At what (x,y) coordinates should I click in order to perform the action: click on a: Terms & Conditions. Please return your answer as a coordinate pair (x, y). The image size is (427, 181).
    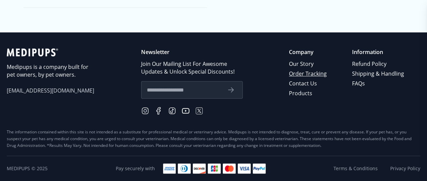
    Looking at the image, I should click on (355, 168).